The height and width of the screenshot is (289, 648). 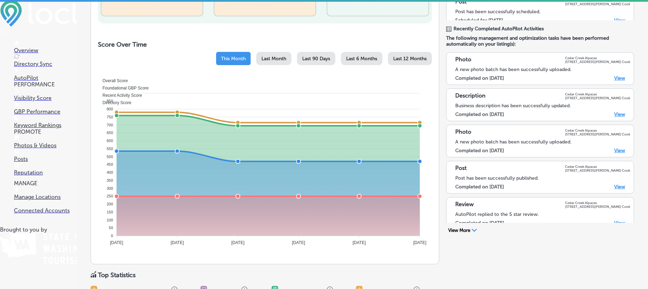 What do you see at coordinates (233, 59) in the screenshot?
I see `span: This Month` at bounding box center [233, 59].